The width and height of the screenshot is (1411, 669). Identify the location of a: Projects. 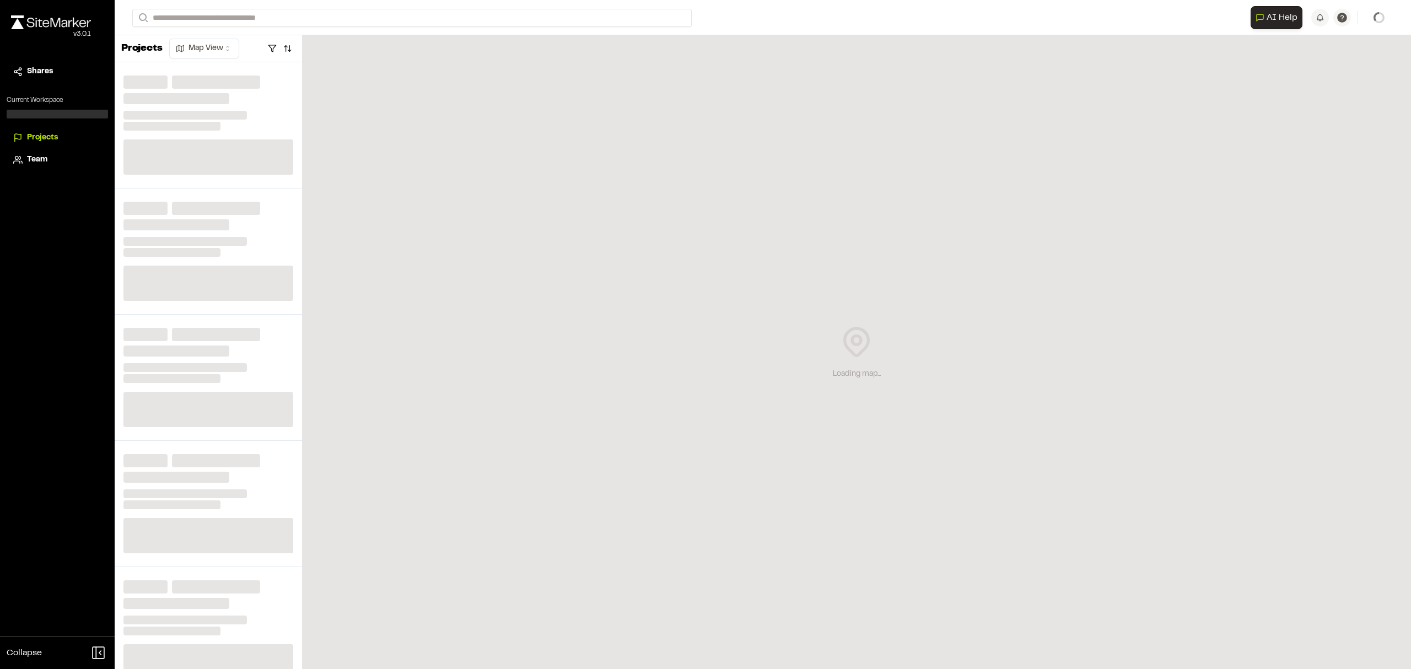
(57, 138).